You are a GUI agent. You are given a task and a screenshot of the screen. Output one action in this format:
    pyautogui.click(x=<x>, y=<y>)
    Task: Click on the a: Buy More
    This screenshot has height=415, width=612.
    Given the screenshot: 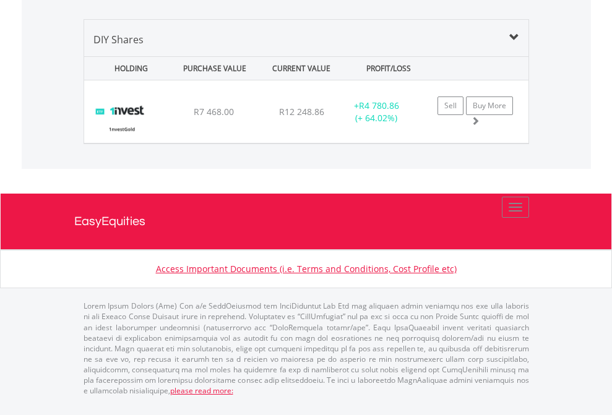 What is the action you would take?
    pyautogui.click(x=489, y=106)
    